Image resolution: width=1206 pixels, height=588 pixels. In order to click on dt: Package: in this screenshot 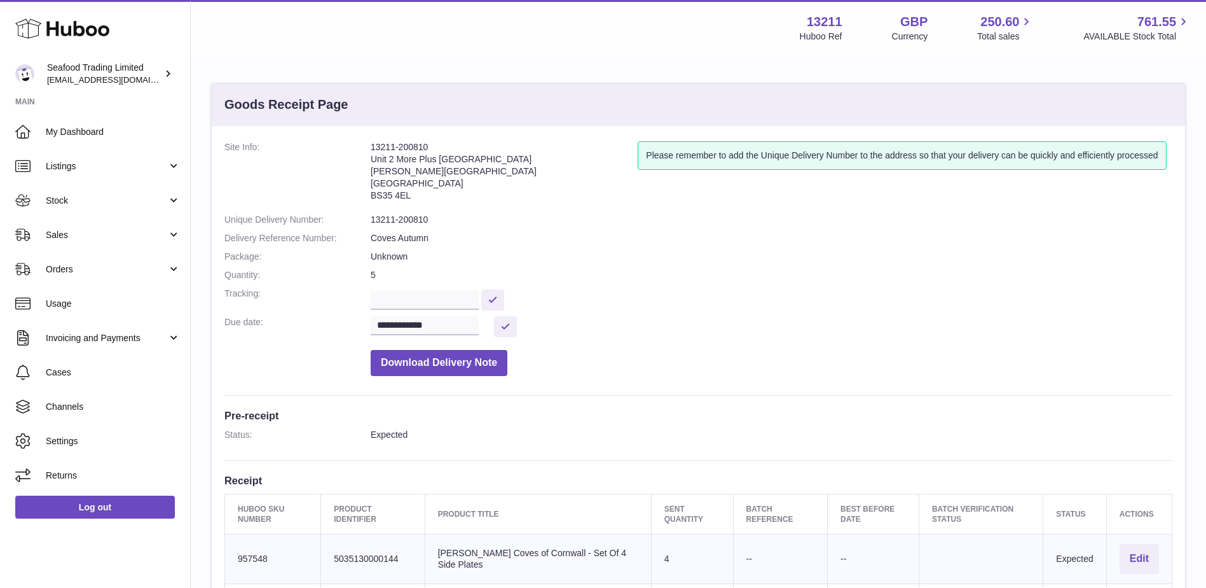, I will do `click(298, 256)`.